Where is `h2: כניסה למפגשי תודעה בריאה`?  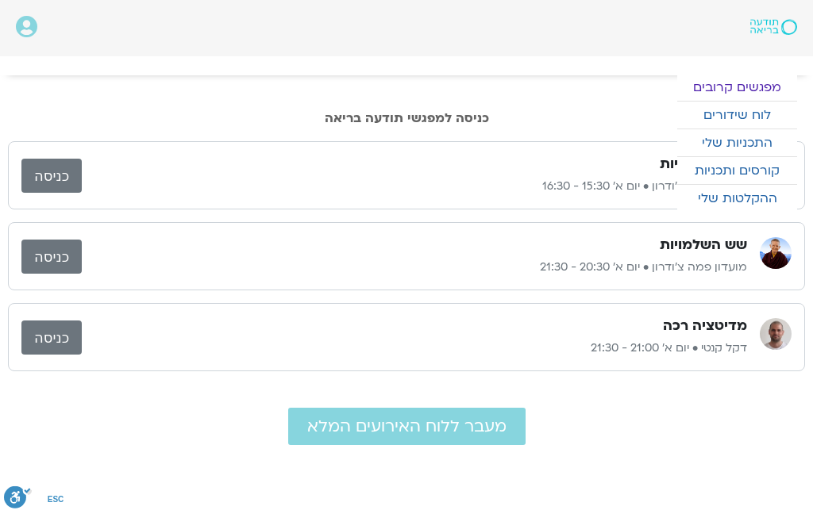 h2: כניסה למפגשי תודעה בריאה is located at coordinates (406, 118).